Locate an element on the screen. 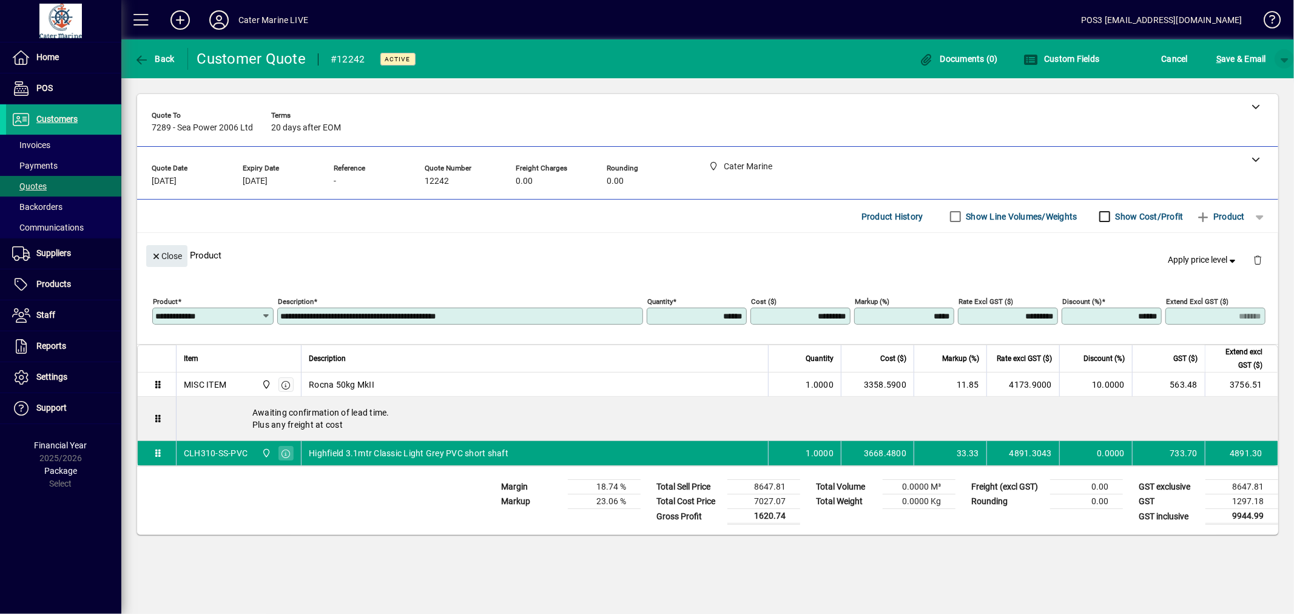 This screenshot has height=614, width=1294. button: Close is located at coordinates (167, 256).